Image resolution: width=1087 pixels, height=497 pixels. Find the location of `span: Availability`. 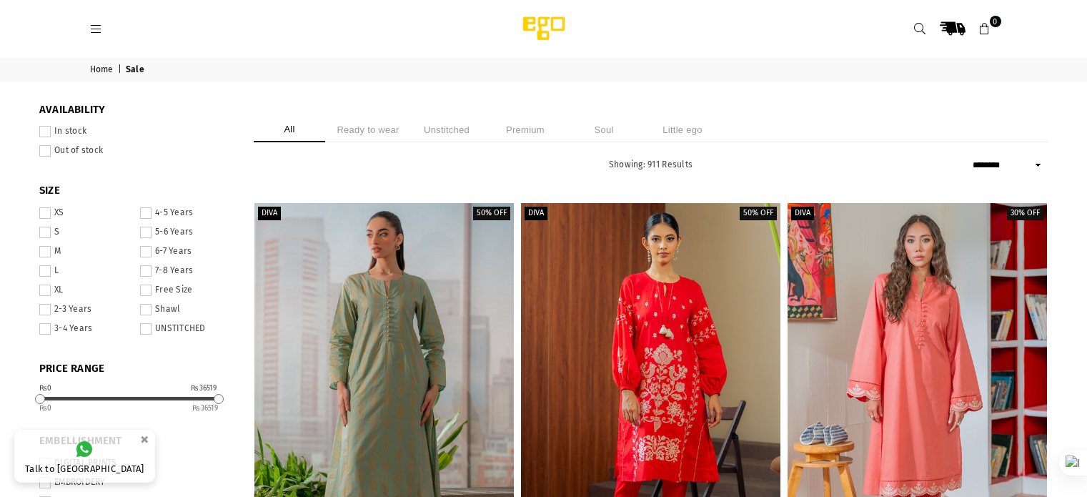

span: Availability is located at coordinates (136, 110).